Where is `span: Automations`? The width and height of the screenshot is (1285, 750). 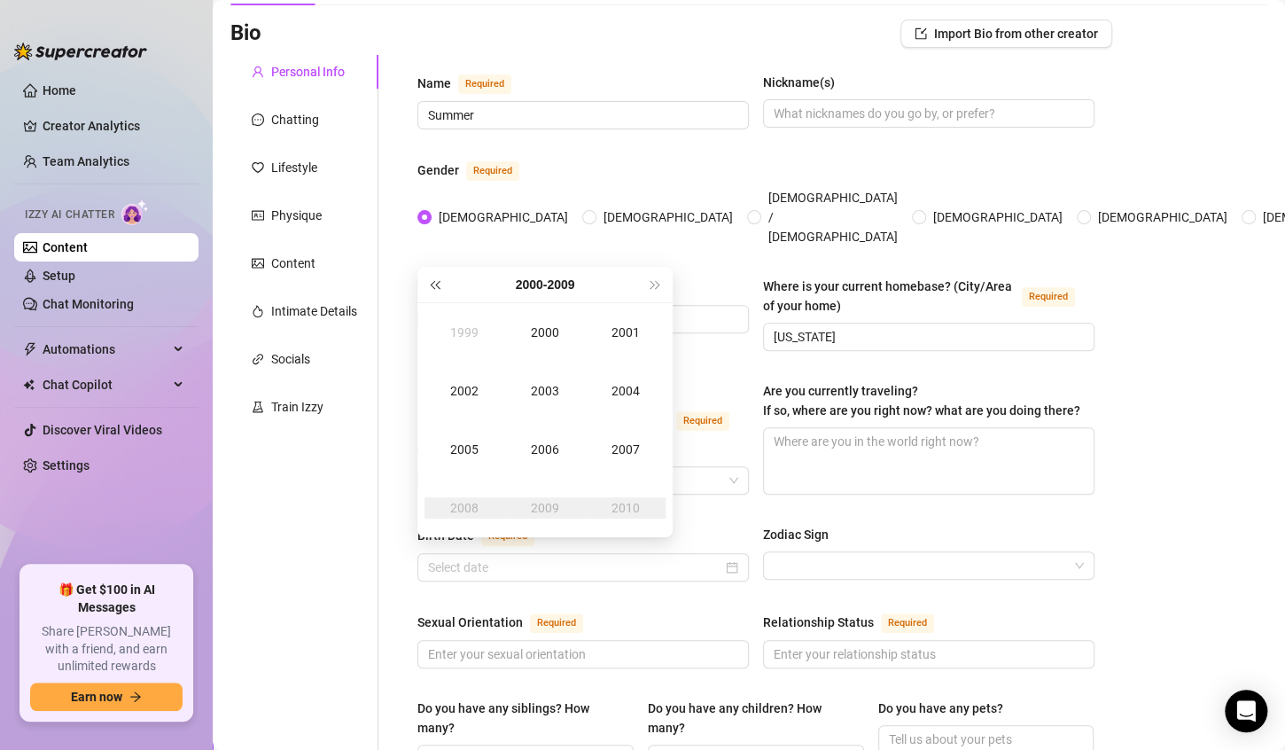 span: Automations is located at coordinates (105, 349).